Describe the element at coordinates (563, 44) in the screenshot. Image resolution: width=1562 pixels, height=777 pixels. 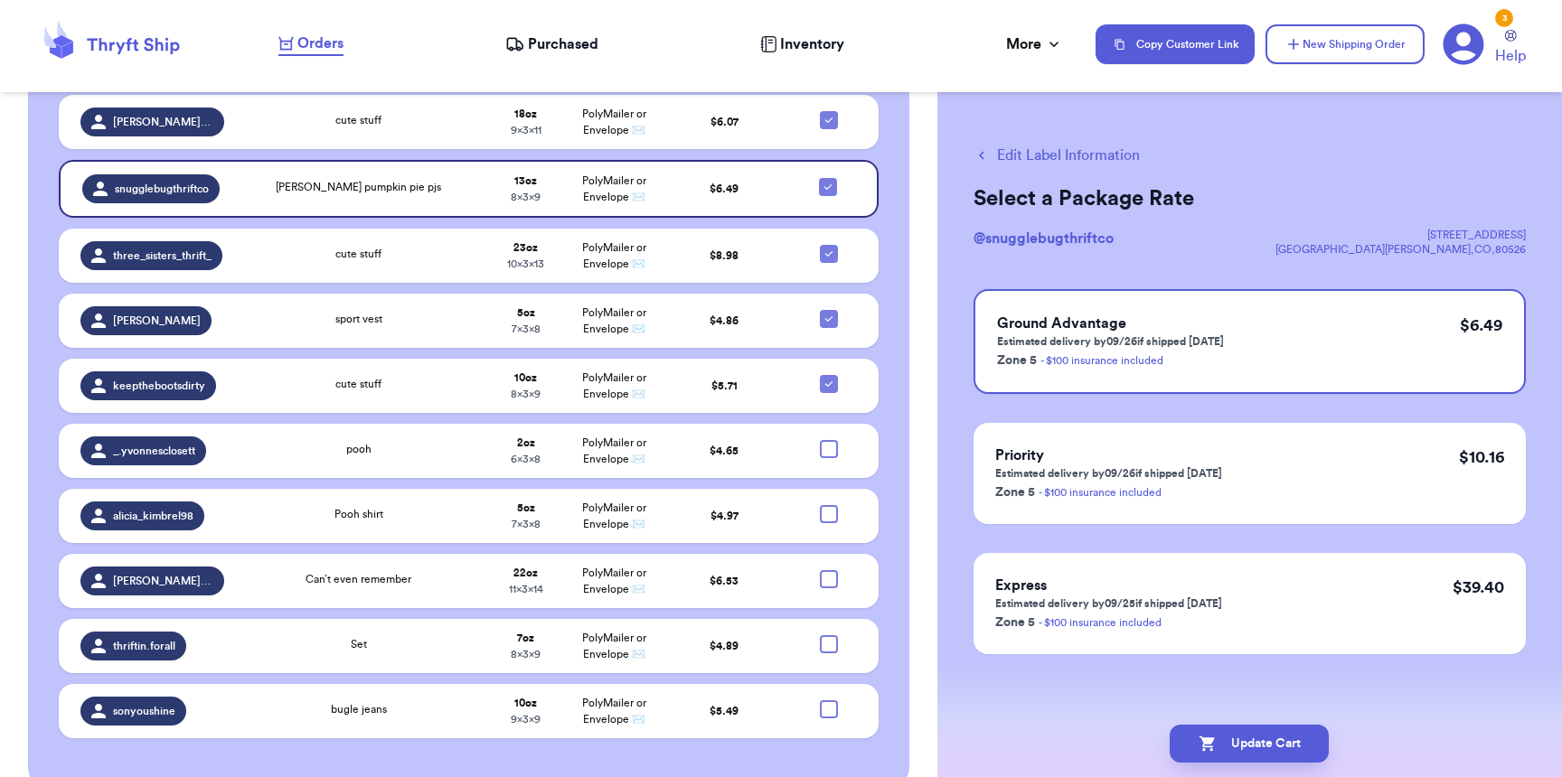
I see `span: Purchased` at that location.